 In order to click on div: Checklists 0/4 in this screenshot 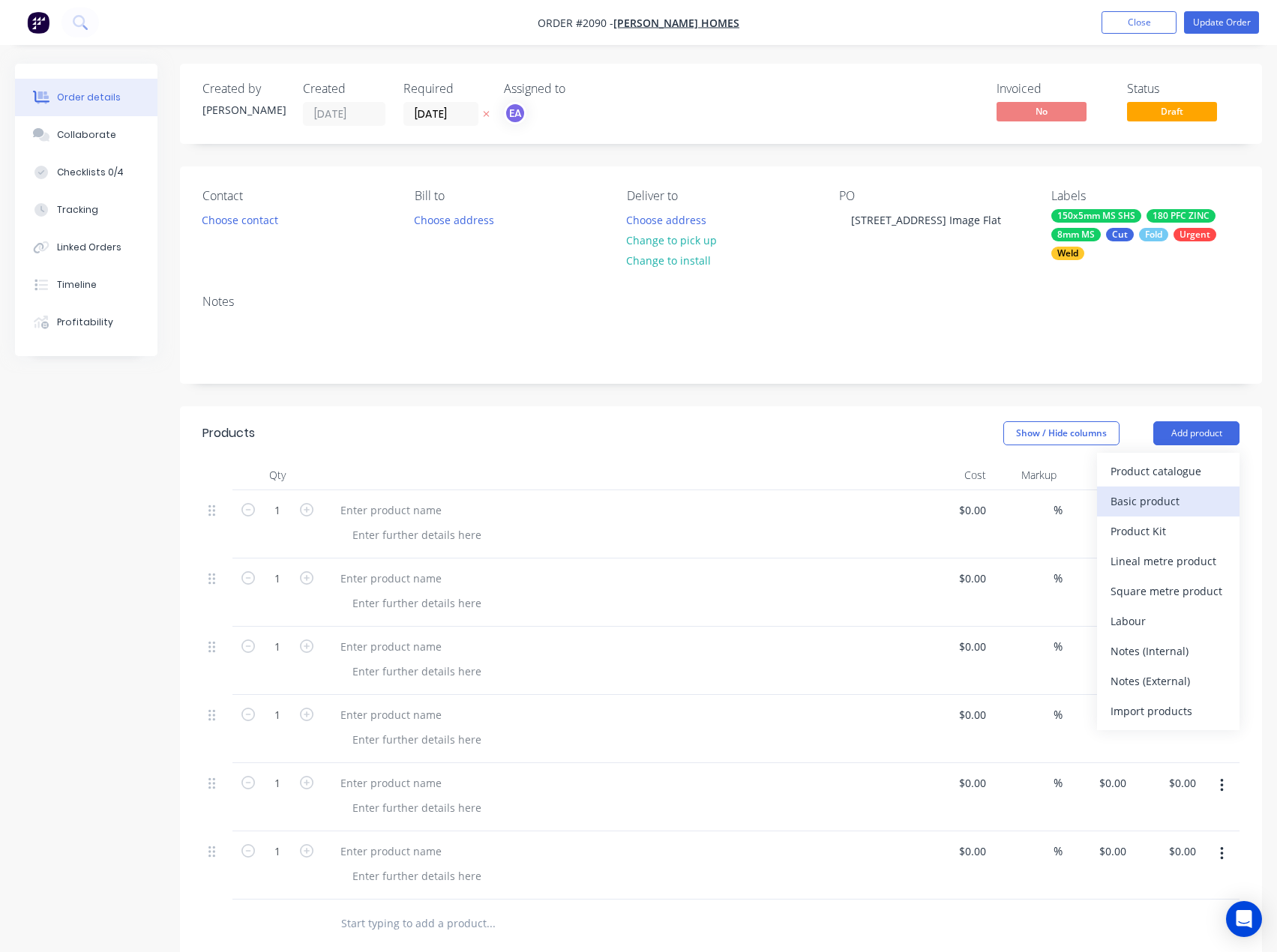, I will do `click(90, 172)`.